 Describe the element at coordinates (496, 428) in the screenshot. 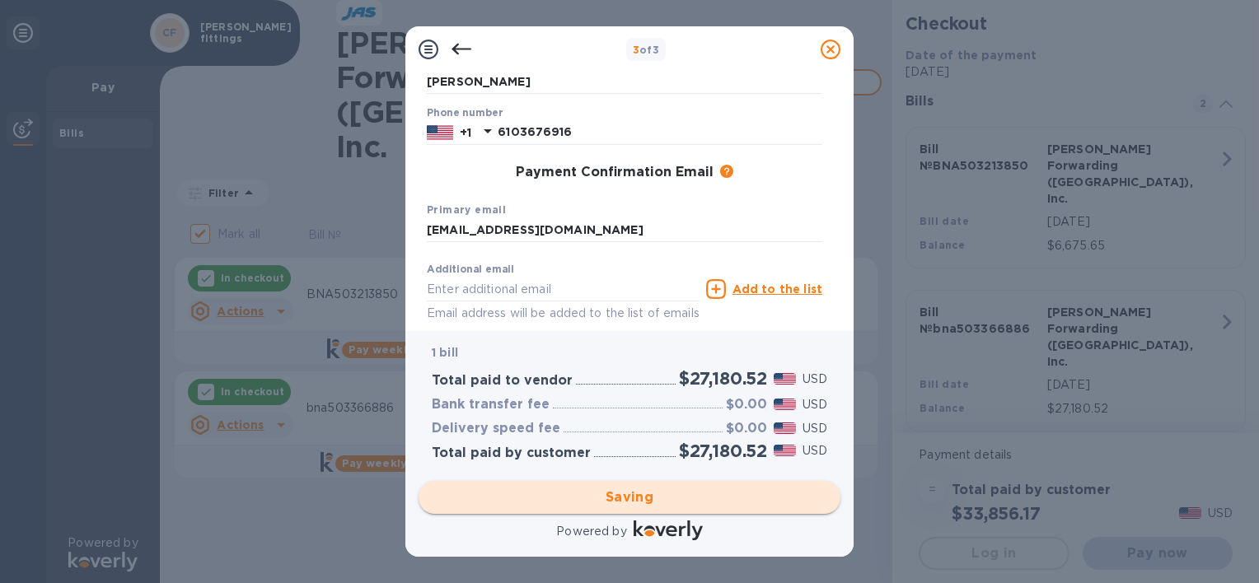

I see `h3: Delivery speed fee` at that location.